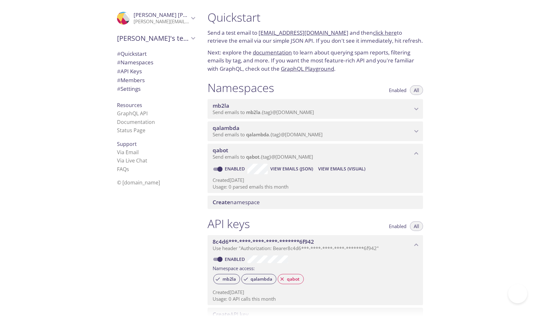 This screenshot has height=316, width=540. What do you see at coordinates (272, 52) in the screenshot?
I see `a: documentation` at bounding box center [272, 52].